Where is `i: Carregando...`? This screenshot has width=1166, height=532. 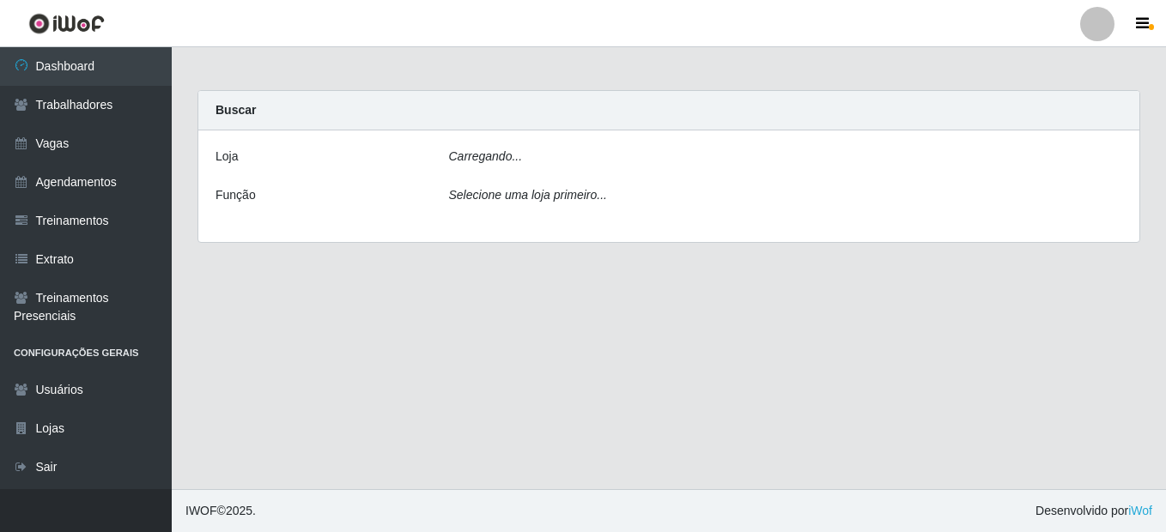 i: Carregando... is located at coordinates (486, 156).